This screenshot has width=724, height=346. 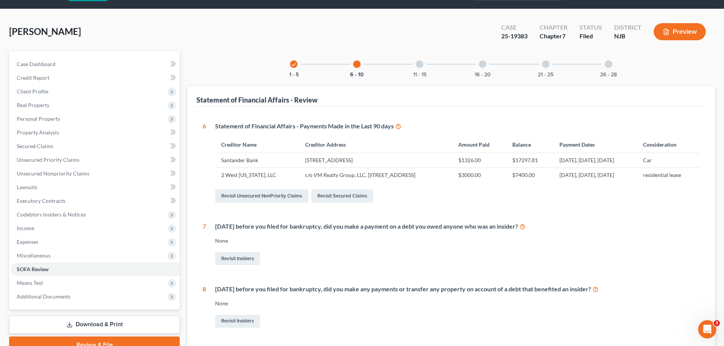 What do you see at coordinates (545, 75) in the screenshot?
I see `button: 21 - 25` at bounding box center [545, 75].